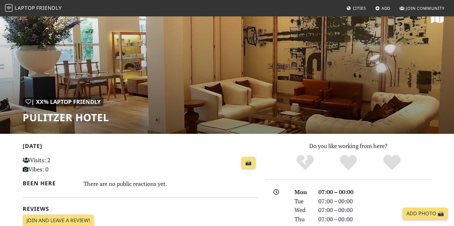 The width and height of the screenshot is (454, 226). I want to click on div: Mon, so click(303, 192).